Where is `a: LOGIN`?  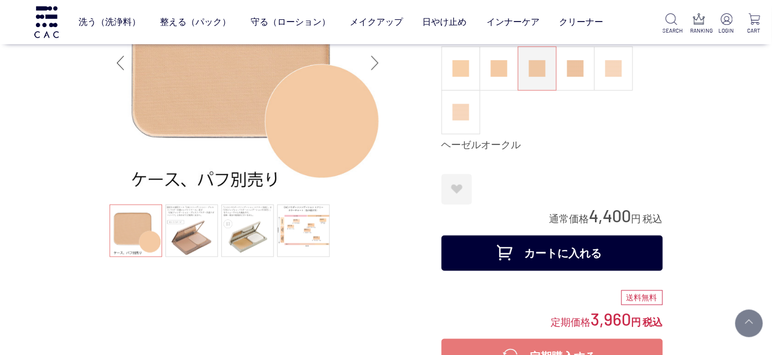 a: LOGIN is located at coordinates (727, 24).